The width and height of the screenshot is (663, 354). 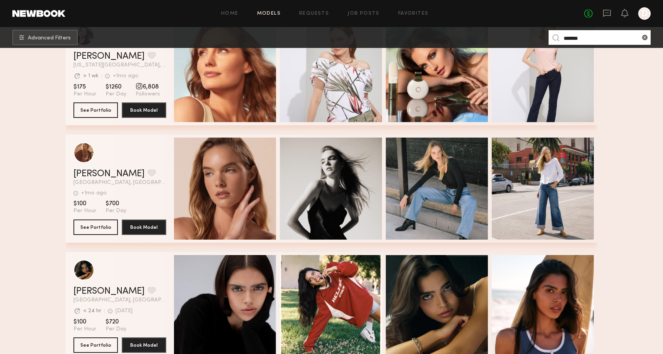 What do you see at coordinates (85, 87) in the screenshot?
I see `span: $175` at bounding box center [85, 87].